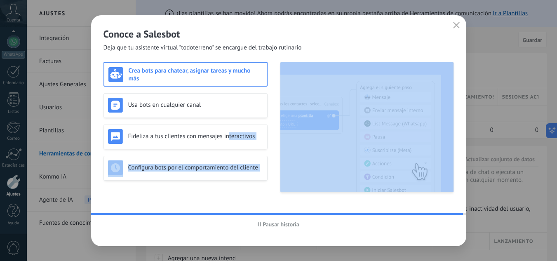 The height and width of the screenshot is (261, 557). Describe the element at coordinates (202, 48) in the screenshot. I see `span: Deja que tu asistente virtual "todoterreno" se encargue del trabajo rutinario` at that location.